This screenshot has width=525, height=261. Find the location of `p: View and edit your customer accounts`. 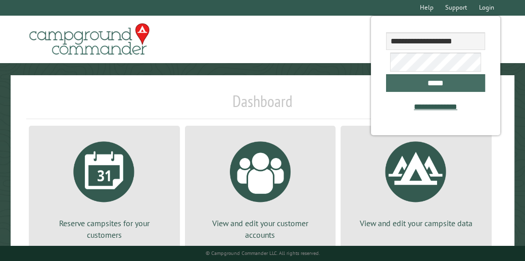

p: View and edit your customer accounts is located at coordinates (260, 229).